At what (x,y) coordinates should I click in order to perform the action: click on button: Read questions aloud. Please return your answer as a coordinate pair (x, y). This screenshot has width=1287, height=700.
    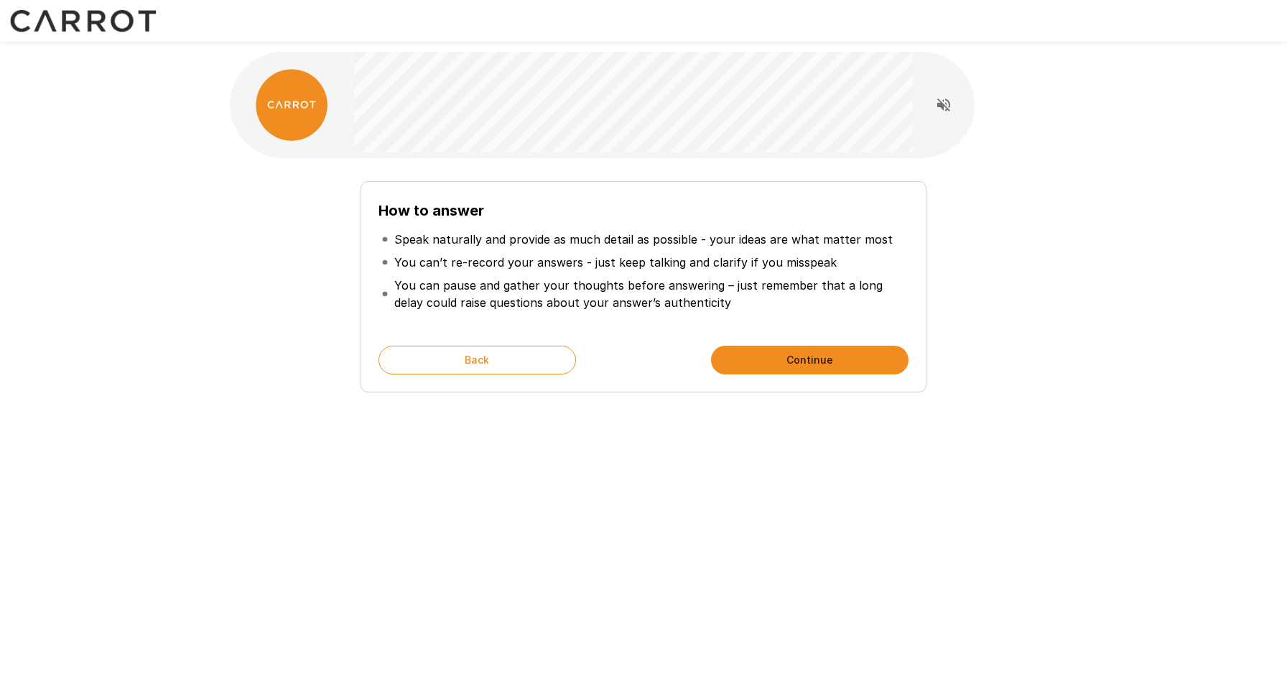
    Looking at the image, I should click on (944, 105).